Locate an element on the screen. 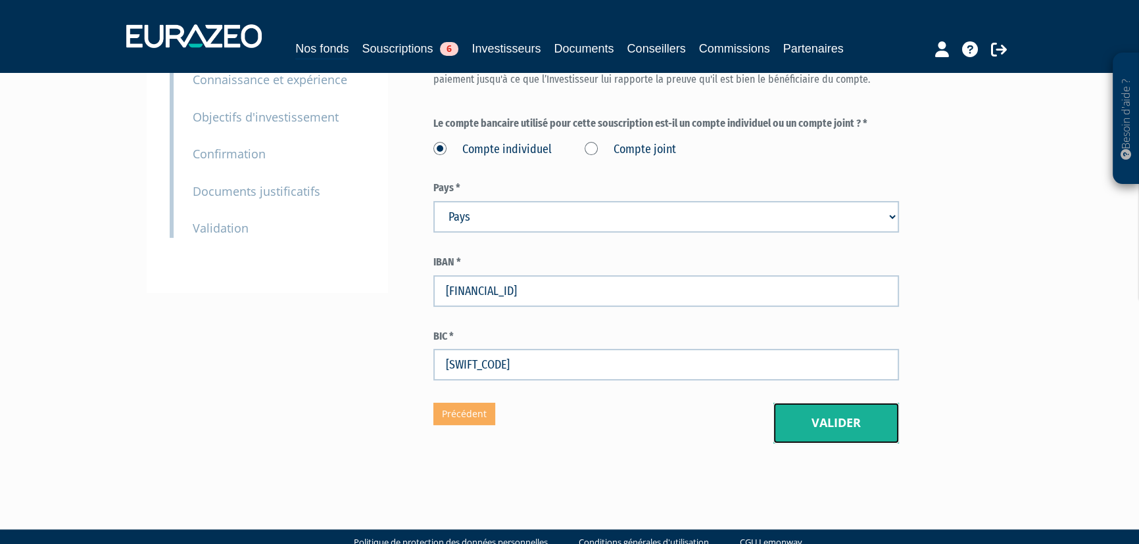 This screenshot has width=1139, height=544. label: Compte joint is located at coordinates (630, 150).